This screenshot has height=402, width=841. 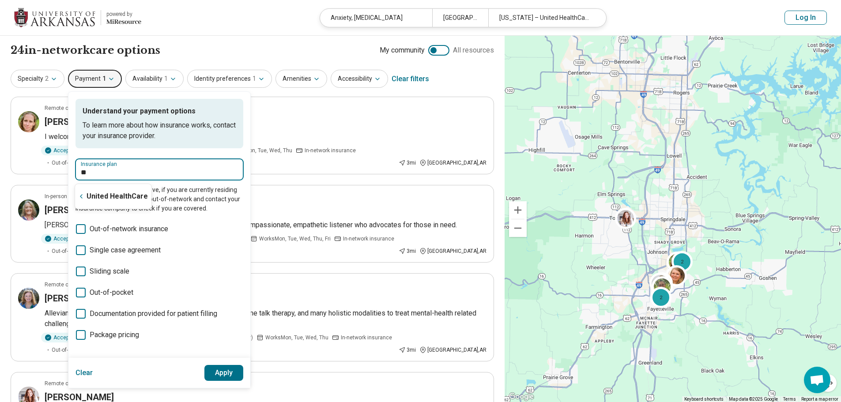 What do you see at coordinates (410, 79) in the screenshot?
I see `div: Clear filters` at bounding box center [410, 79].